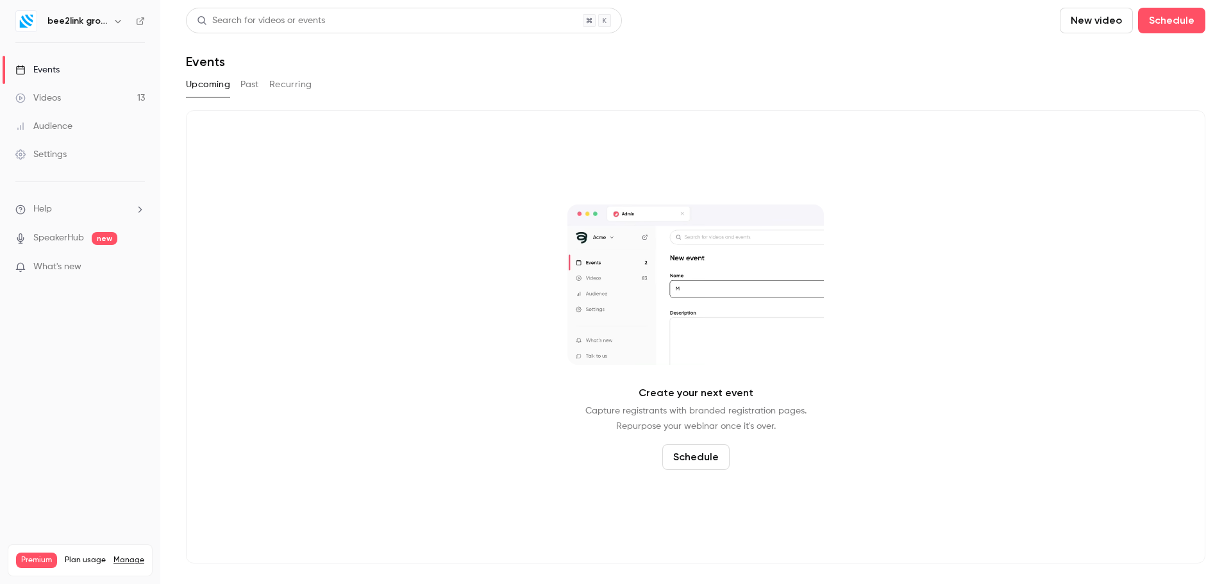 The image size is (1231, 584). Describe the element at coordinates (41, 155) in the screenshot. I see `div: Settings` at that location.